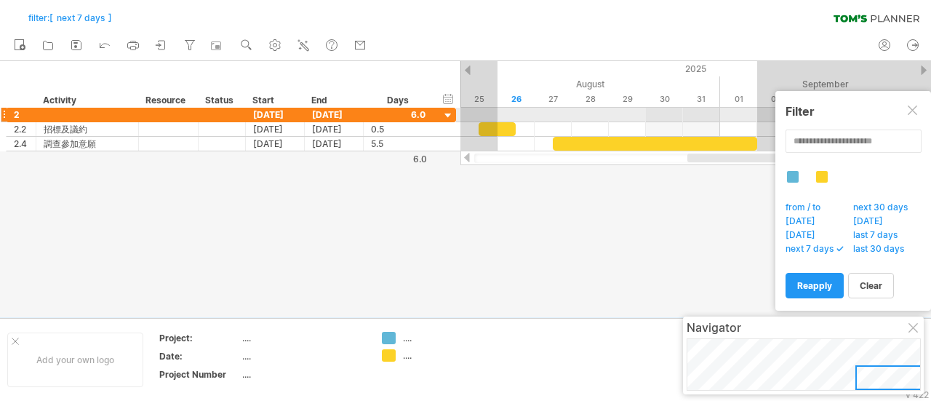 The width and height of the screenshot is (931, 401). Describe the element at coordinates (738, 99) in the screenshot. I see `div: Monday, 1 September 2025` at that location.